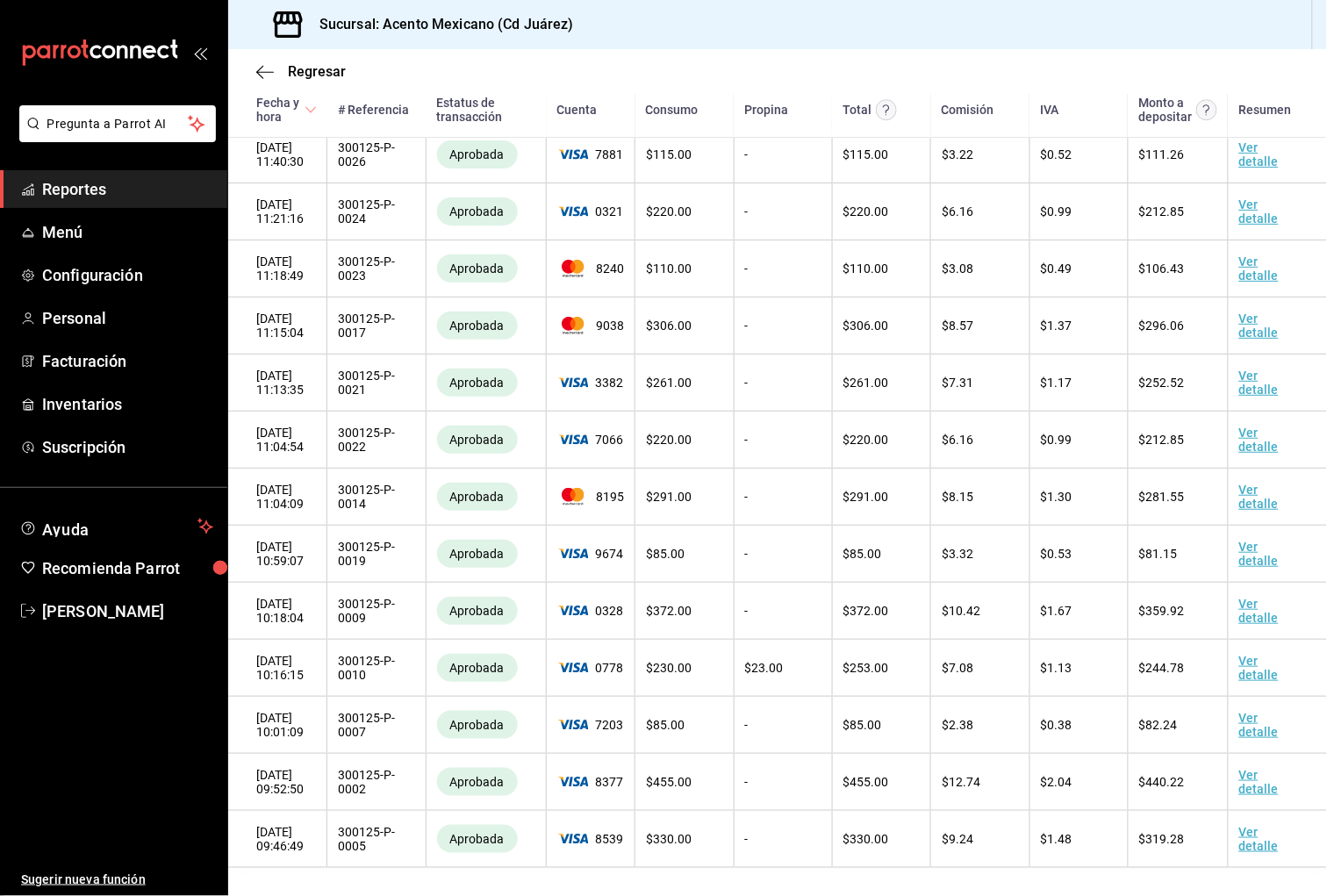 The width and height of the screenshot is (1327, 896). I want to click on span: Reportes, so click(127, 189).